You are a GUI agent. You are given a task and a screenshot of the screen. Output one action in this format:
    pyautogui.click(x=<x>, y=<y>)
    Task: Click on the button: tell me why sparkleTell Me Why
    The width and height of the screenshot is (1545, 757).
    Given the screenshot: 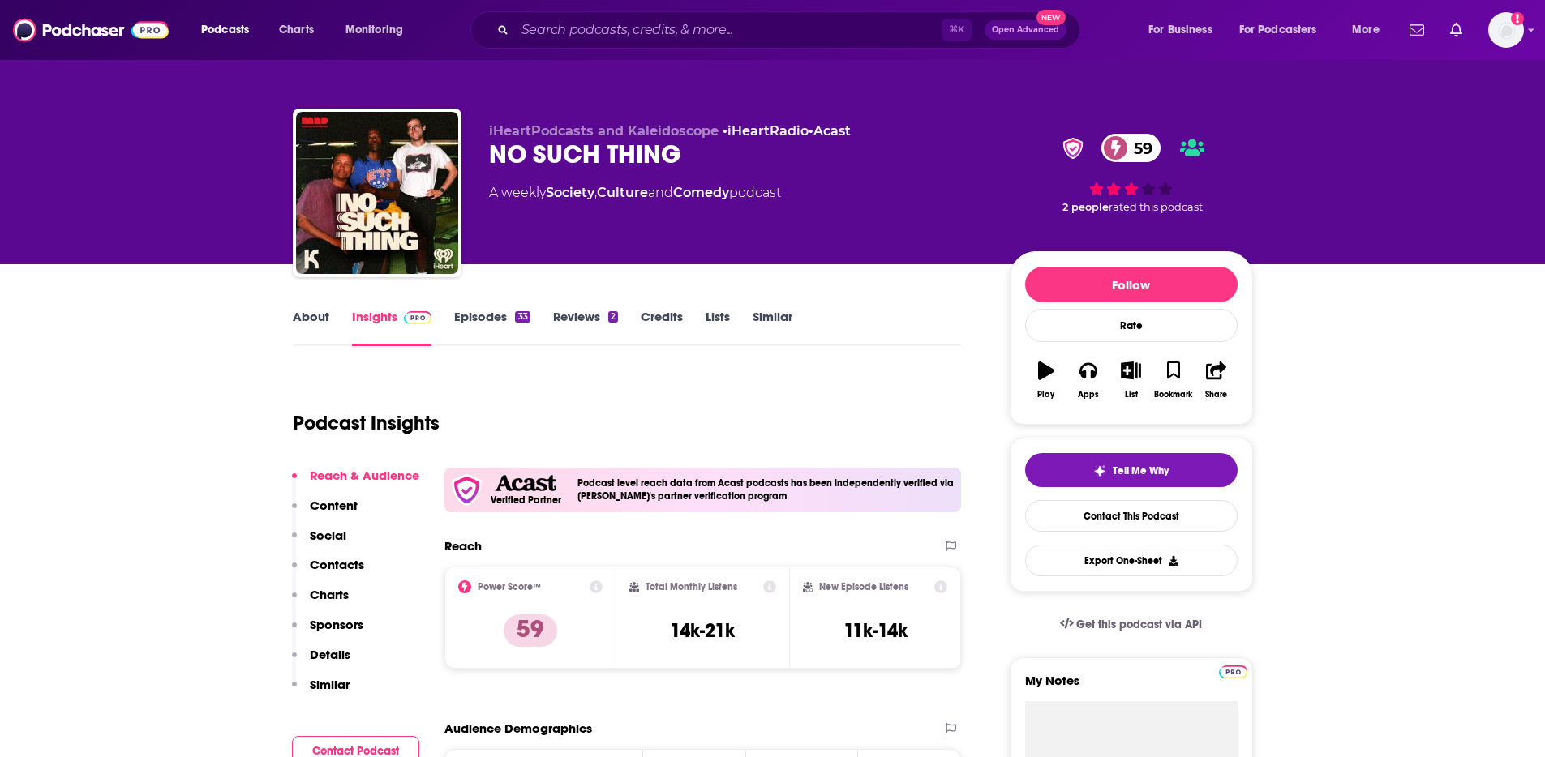 What is the action you would take?
    pyautogui.click(x=1131, y=470)
    